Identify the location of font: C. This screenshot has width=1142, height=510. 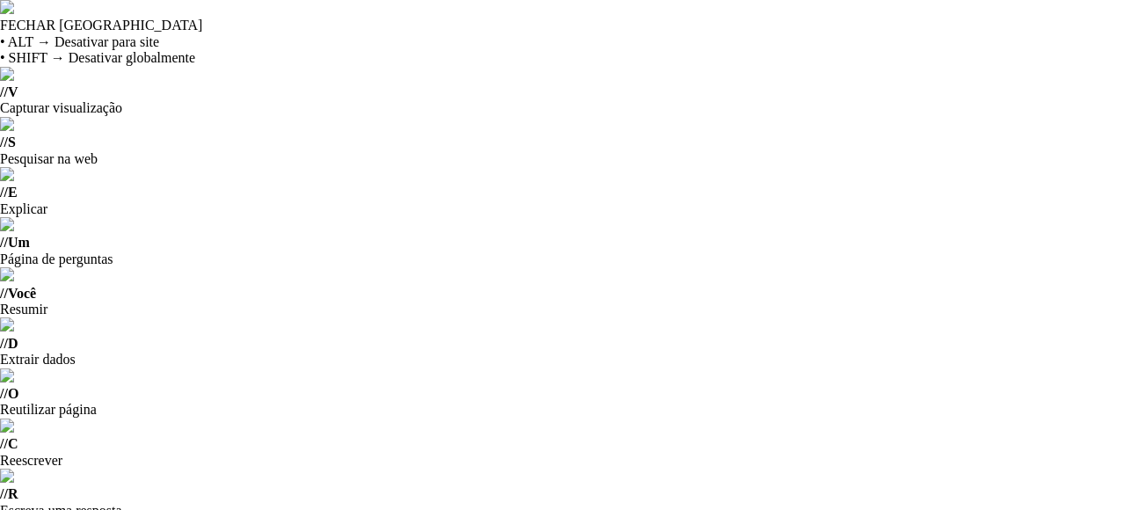
(13, 443).